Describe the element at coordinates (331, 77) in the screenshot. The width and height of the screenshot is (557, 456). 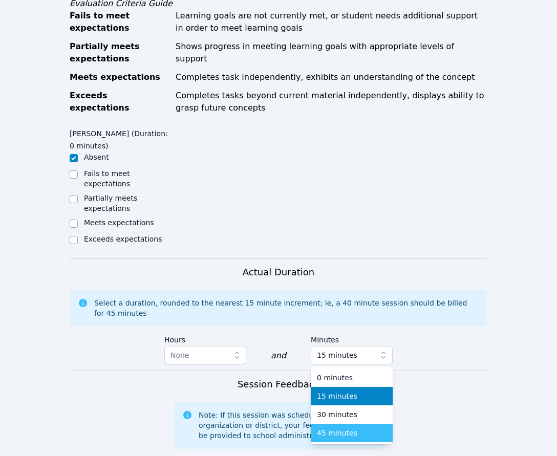
I see `div: Completes task independently, exhibits an understanding of the concept` at that location.